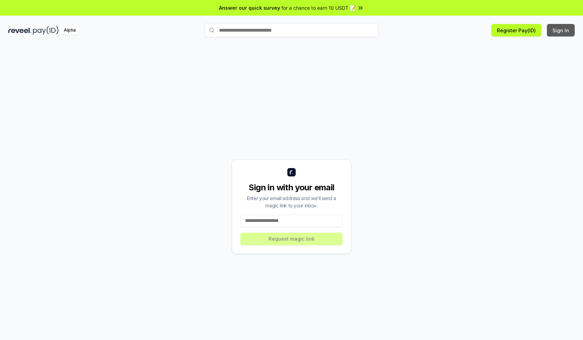 This screenshot has width=583, height=340. Describe the element at coordinates (517, 30) in the screenshot. I see `button: Register Pay(ID)` at that location.